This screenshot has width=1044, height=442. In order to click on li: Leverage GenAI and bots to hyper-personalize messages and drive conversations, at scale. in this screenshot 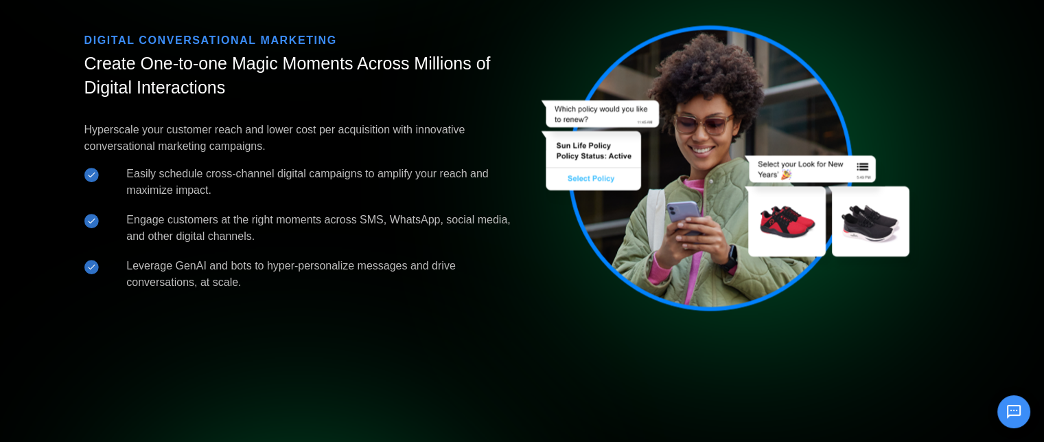, I will do `click(299, 274)`.